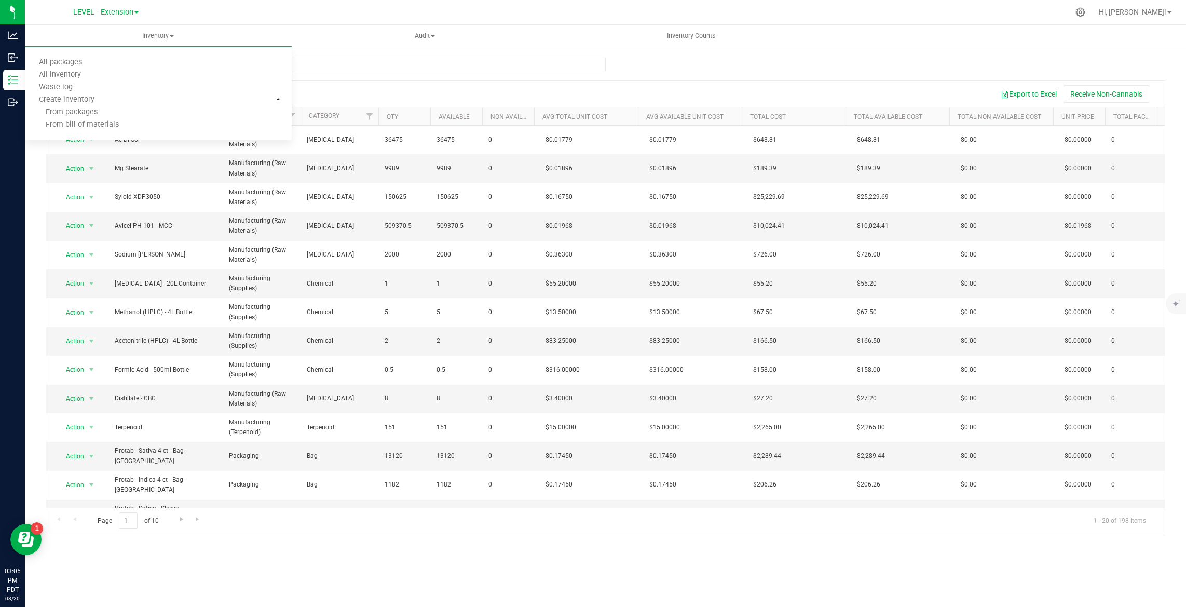 The height and width of the screenshot is (607, 1186). Describe the element at coordinates (456, 168) in the screenshot. I see `span: 9989` at that location.